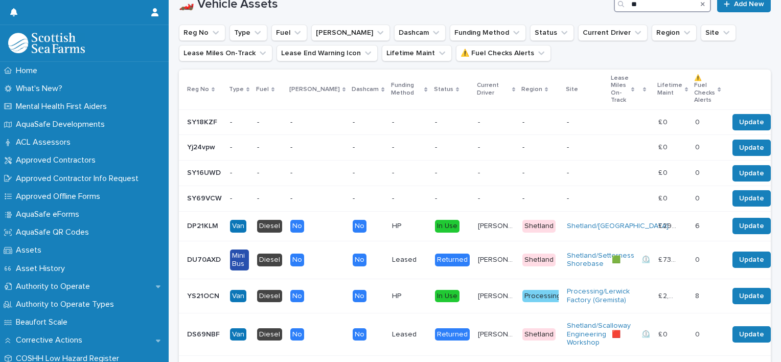 The height and width of the screenshot is (362, 781). What do you see at coordinates (29, 71) in the screenshot?
I see `p: Home` at bounding box center [29, 71].